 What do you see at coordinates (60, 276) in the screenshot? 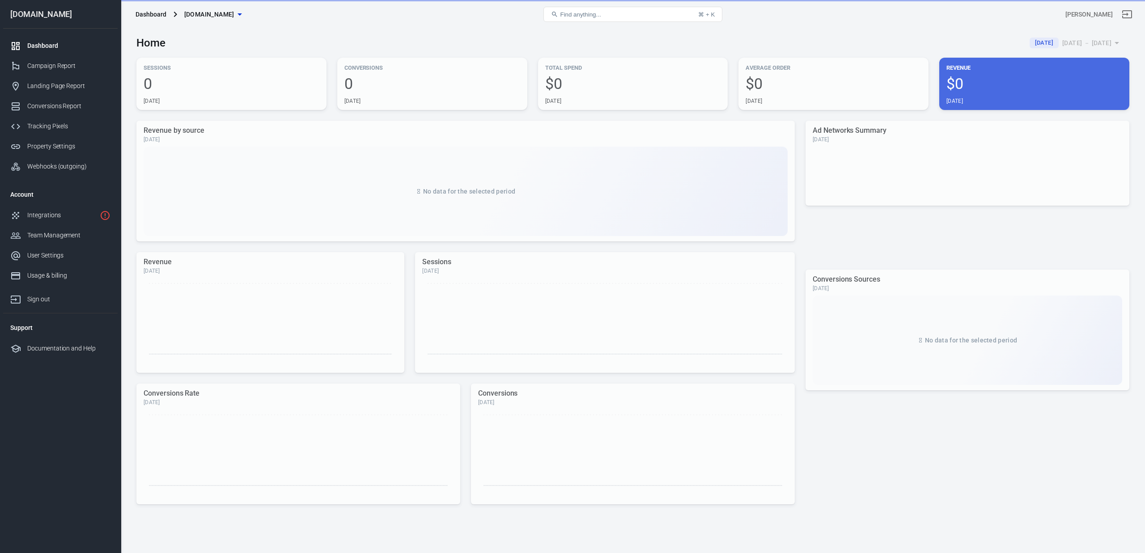
I see `a: Usage & billing` at bounding box center [60, 276].